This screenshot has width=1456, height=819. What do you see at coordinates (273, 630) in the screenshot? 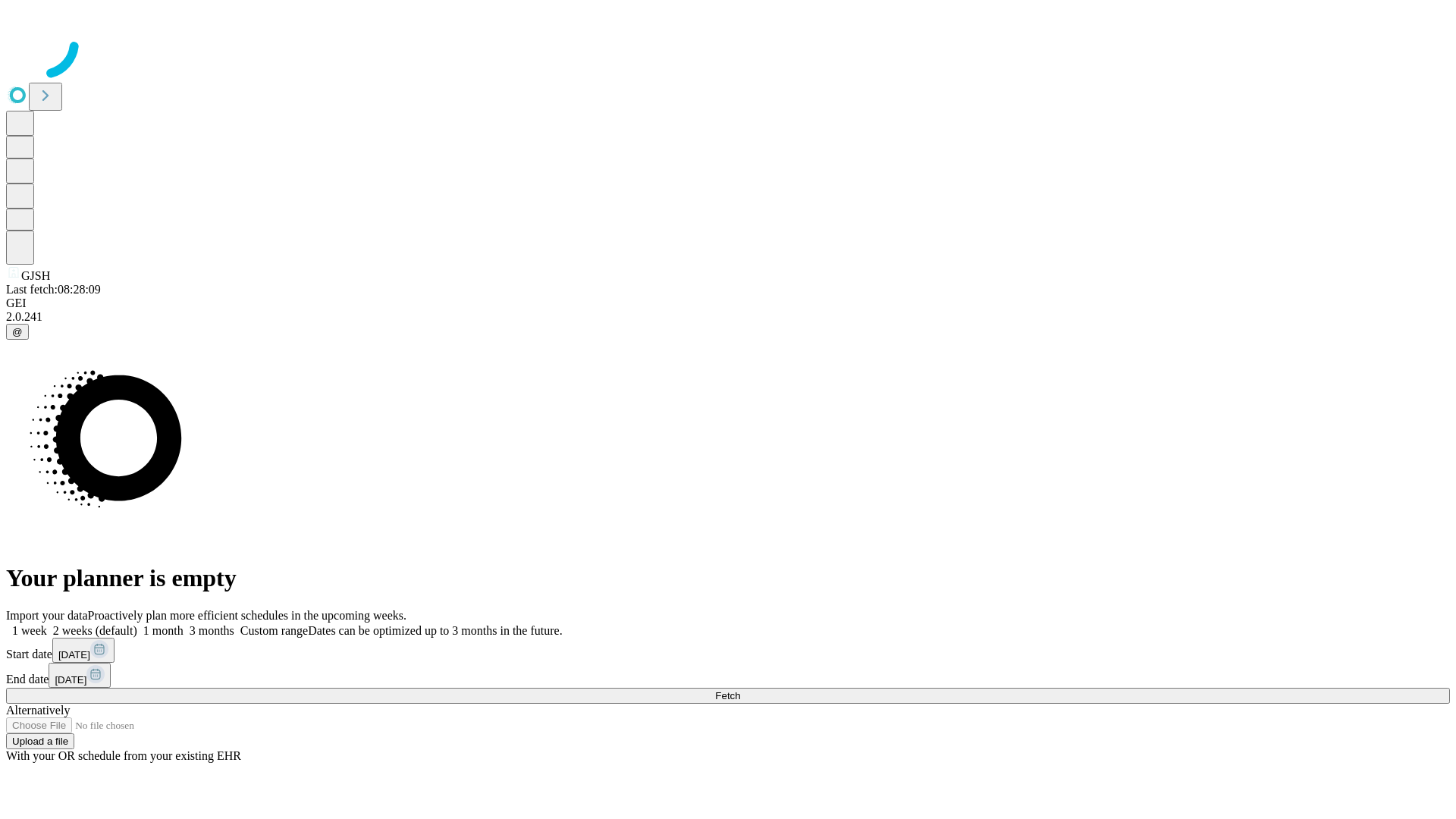
I see `span: Custom range` at bounding box center [273, 630].